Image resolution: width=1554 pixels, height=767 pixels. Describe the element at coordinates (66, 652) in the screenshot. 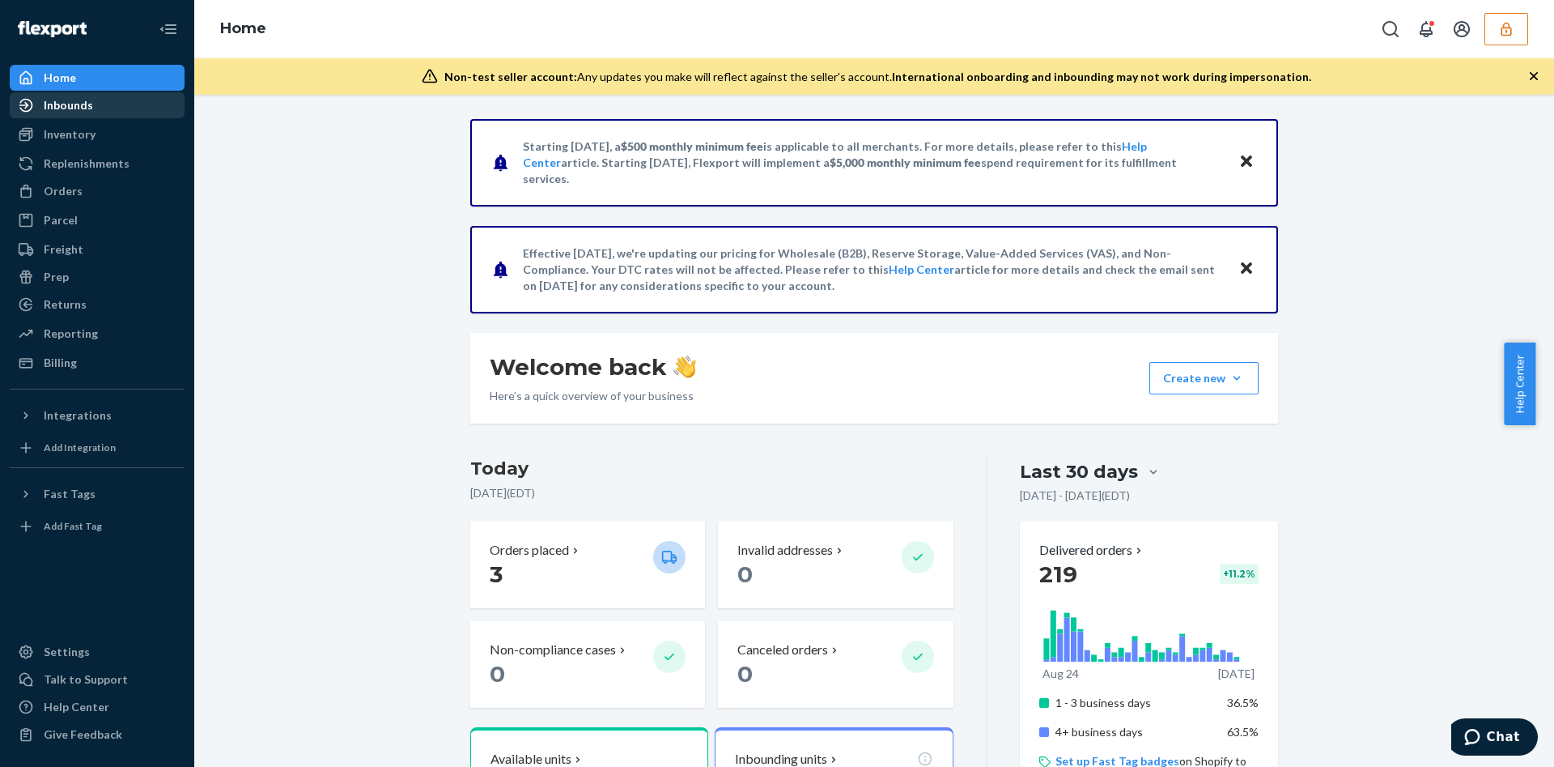

I see `div: Settings` at that location.